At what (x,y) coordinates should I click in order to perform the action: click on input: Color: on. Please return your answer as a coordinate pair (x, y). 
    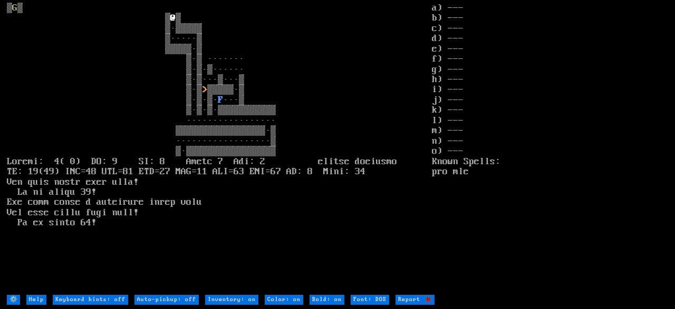
    Looking at the image, I should click on (284, 300).